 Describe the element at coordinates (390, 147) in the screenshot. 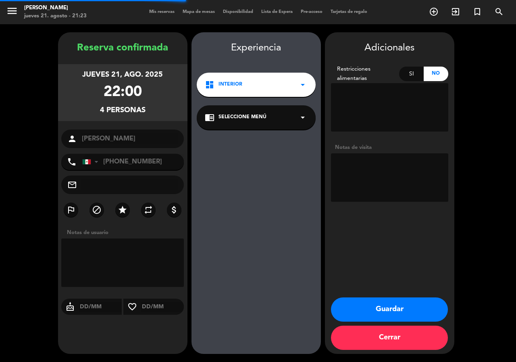

I see `div: Notas de visita` at that location.